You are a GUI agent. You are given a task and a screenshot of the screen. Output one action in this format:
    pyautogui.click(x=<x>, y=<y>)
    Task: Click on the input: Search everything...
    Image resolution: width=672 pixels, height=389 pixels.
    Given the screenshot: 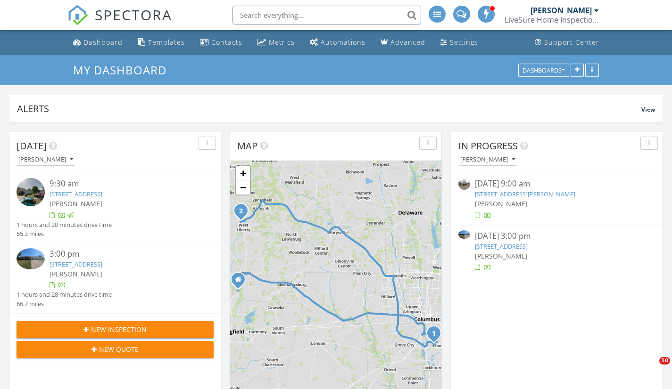 What is the action you would take?
    pyautogui.click(x=327, y=15)
    